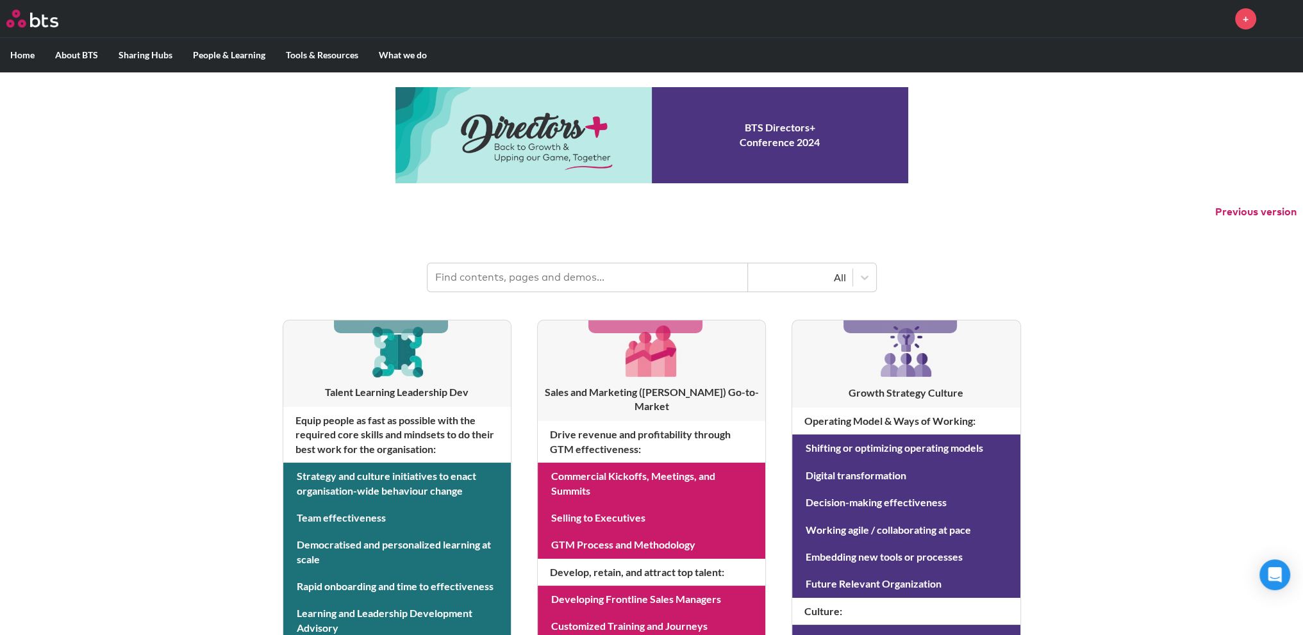 The width and height of the screenshot is (1303, 635). Describe the element at coordinates (1275, 575) in the screenshot. I see `div: Open Intercom Messenger` at that location.